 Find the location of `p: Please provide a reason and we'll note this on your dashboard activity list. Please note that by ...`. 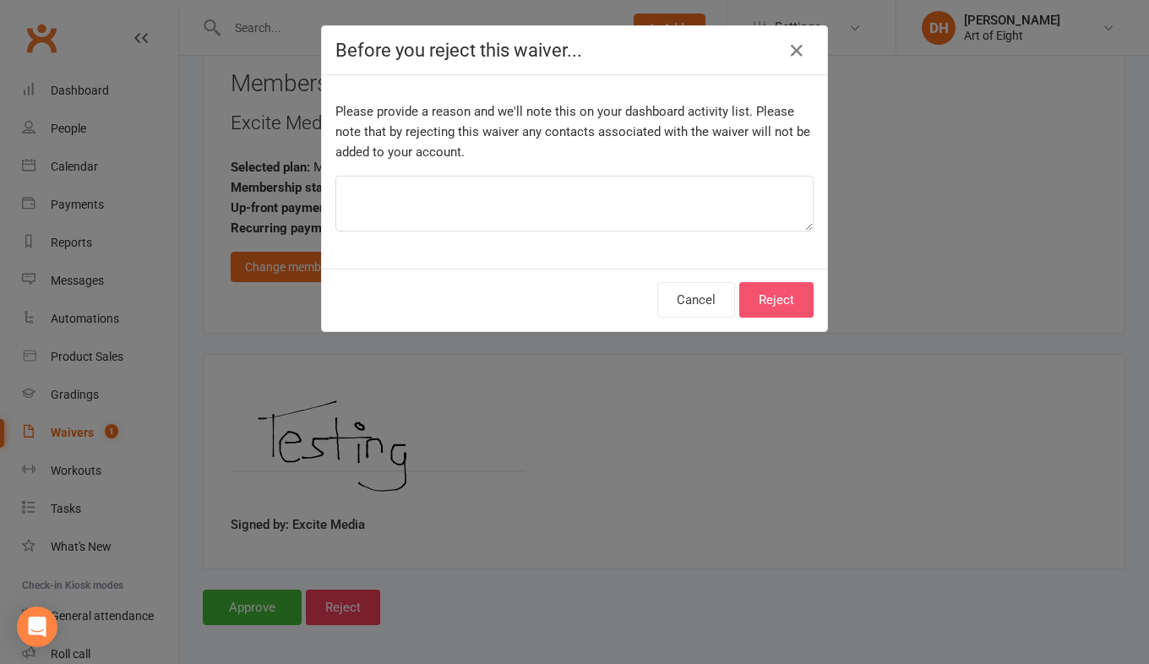

p: Please provide a reason and we'll note this on your dashboard activity list. Please note that by ... is located at coordinates (574, 132).